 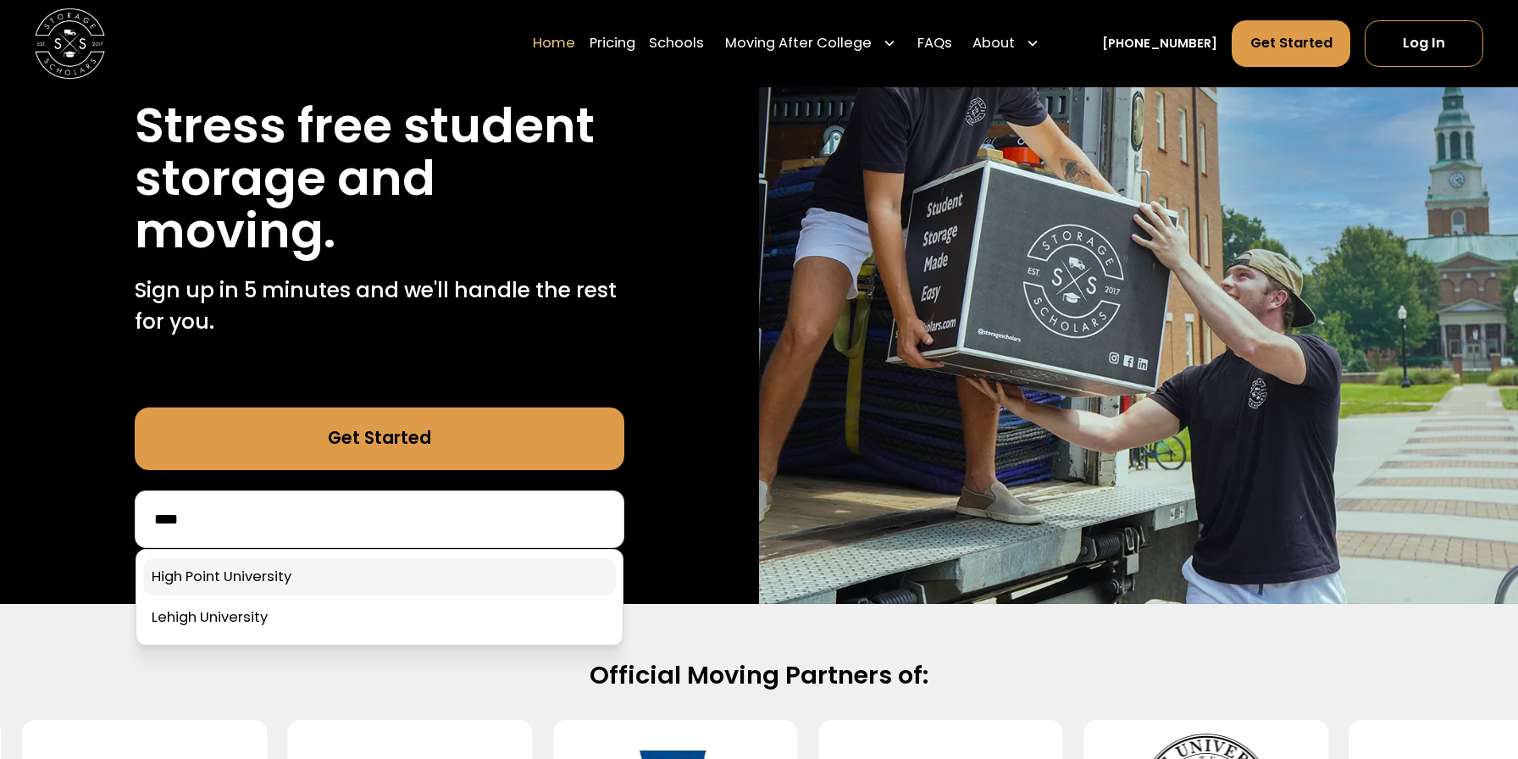 What do you see at coordinates (554, 44) in the screenshot?
I see `a: Home` at bounding box center [554, 44].